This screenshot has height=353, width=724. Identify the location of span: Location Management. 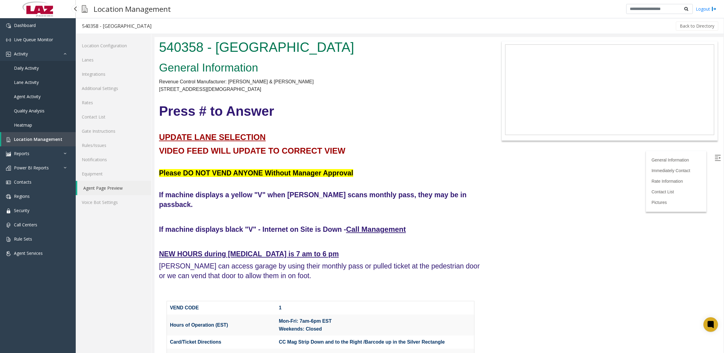
(38, 139).